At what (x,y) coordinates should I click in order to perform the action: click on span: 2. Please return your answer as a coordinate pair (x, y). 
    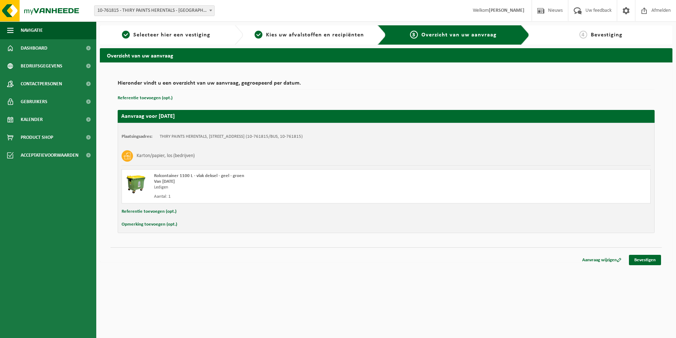
    Looking at the image, I should click on (258, 35).